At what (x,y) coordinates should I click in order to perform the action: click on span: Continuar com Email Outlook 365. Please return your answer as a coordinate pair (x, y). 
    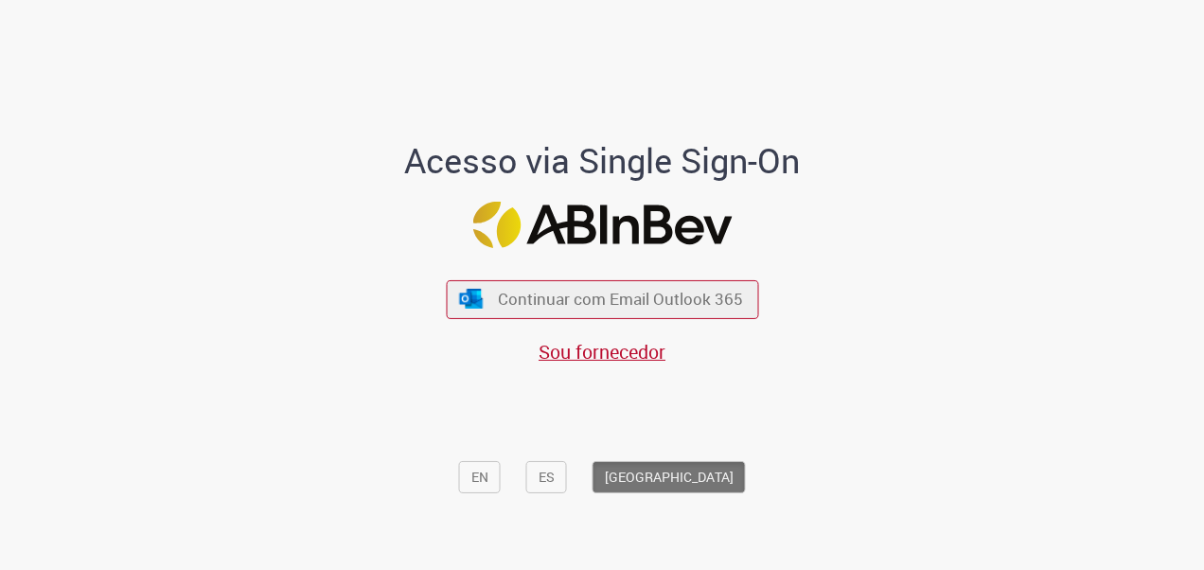
    Looking at the image, I should click on (620, 299).